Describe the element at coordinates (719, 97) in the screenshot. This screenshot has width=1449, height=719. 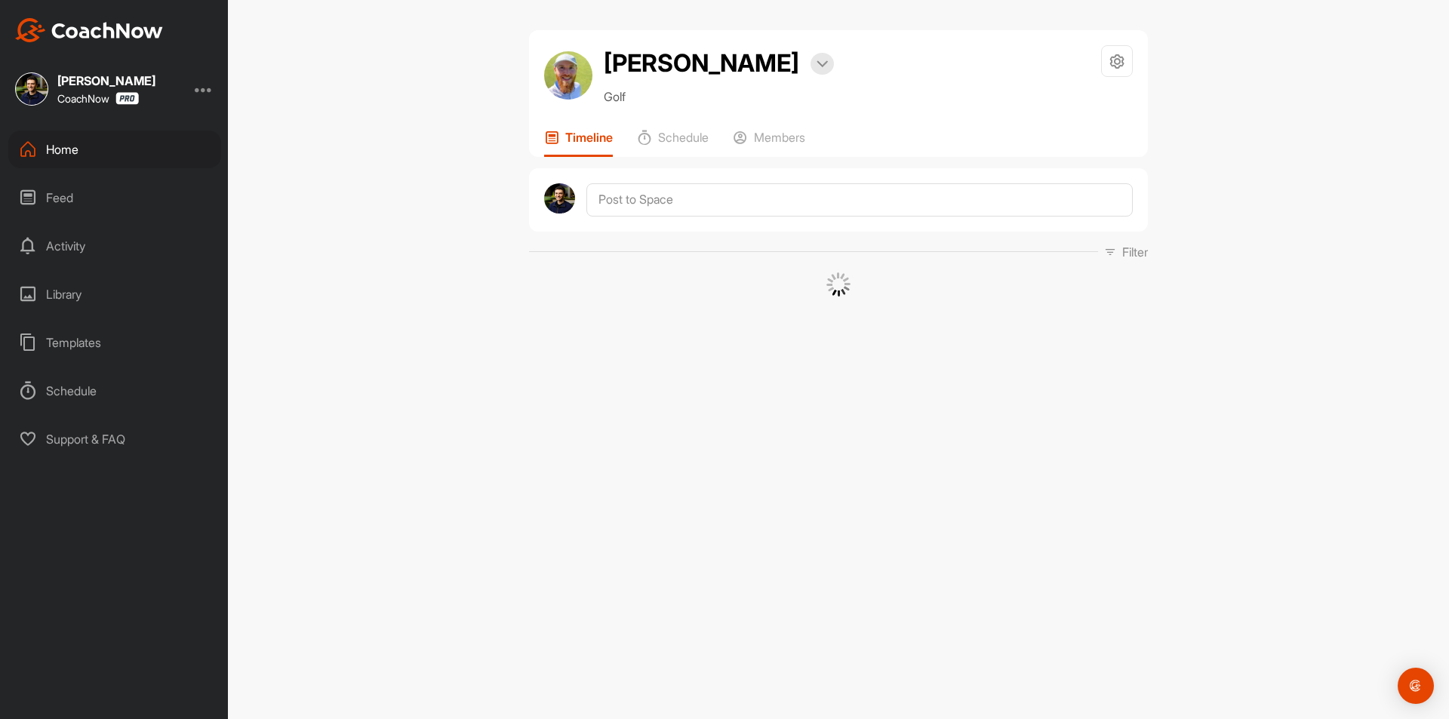
I see `p: Golf` at that location.